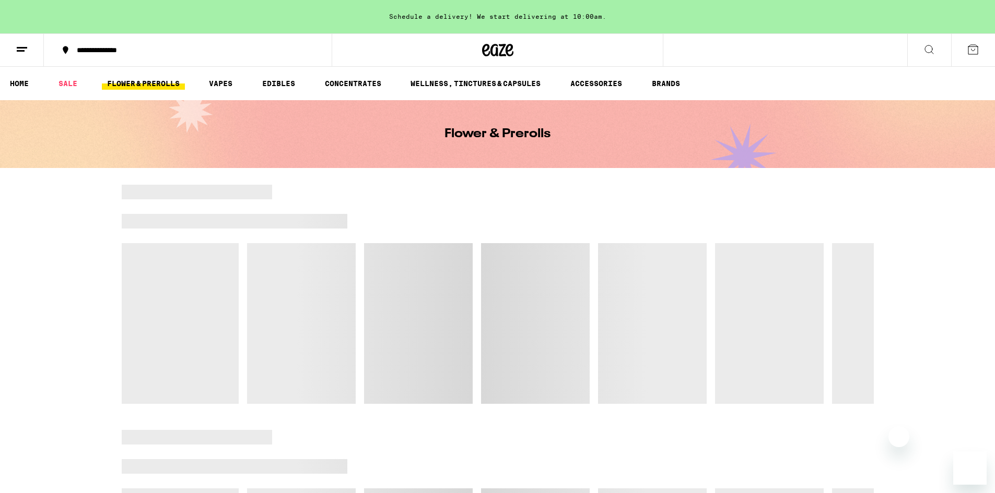  Describe the element at coordinates (143, 84) in the screenshot. I see `a: FLOWER & PREROLLS` at that location.